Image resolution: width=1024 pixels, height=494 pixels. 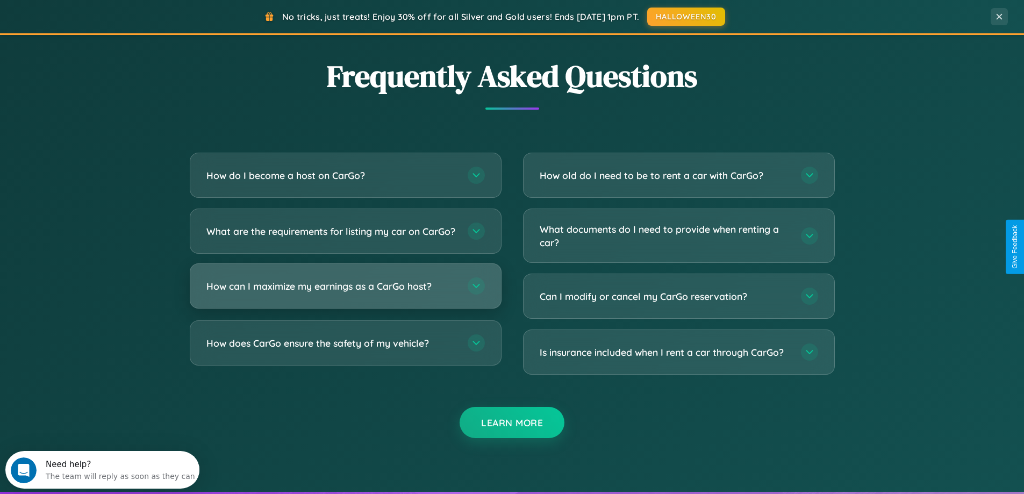 What do you see at coordinates (665, 175) in the screenshot?
I see `h3: How old do I need to be to rent a car with CarGo?` at bounding box center [665, 175].